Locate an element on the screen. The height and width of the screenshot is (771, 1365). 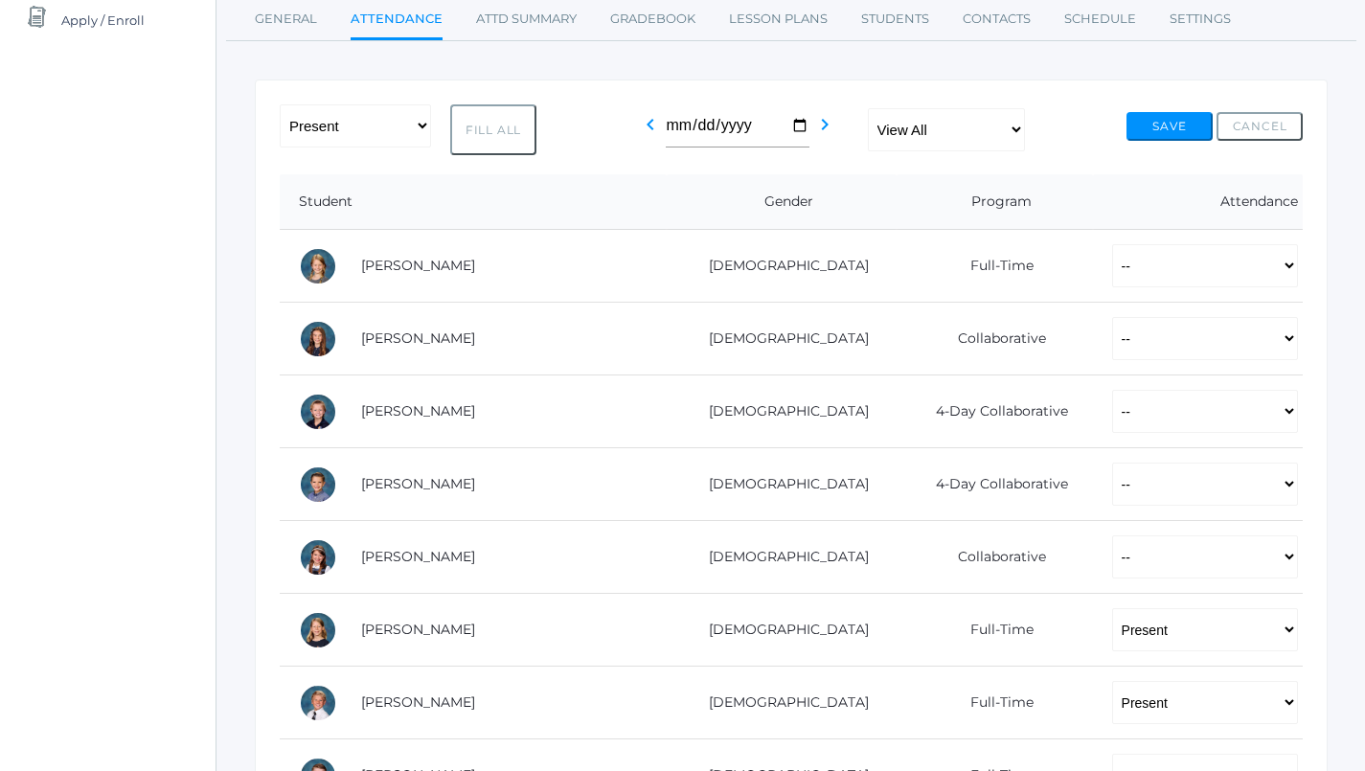
button: Save is located at coordinates (1170, 126).